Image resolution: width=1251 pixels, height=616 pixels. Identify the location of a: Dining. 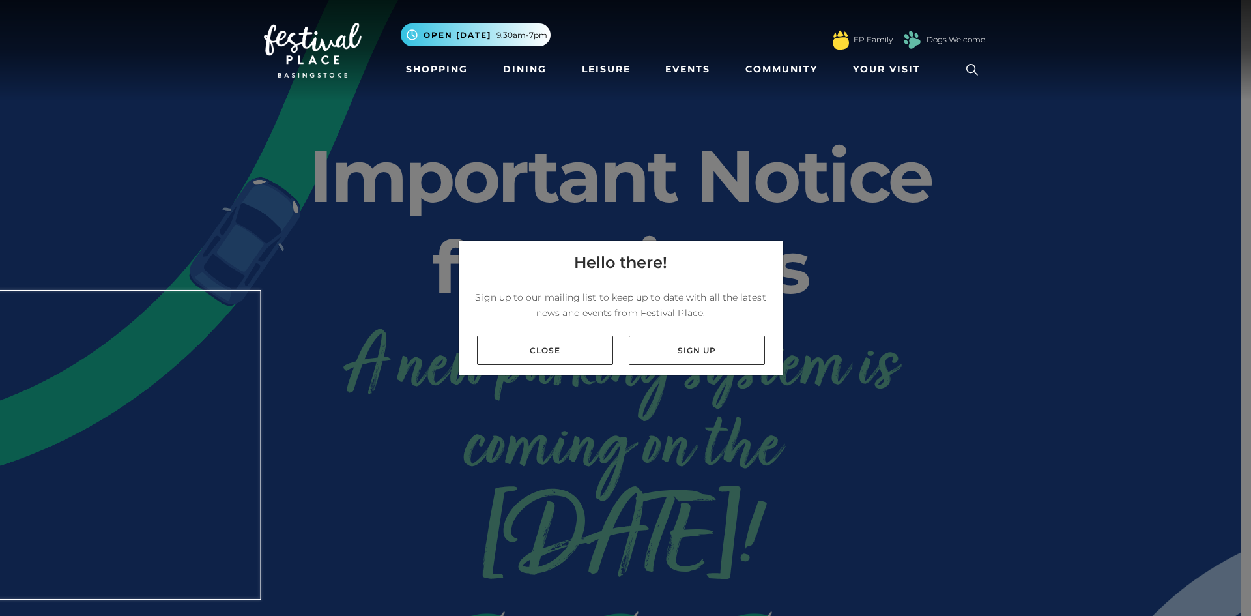
(524, 69).